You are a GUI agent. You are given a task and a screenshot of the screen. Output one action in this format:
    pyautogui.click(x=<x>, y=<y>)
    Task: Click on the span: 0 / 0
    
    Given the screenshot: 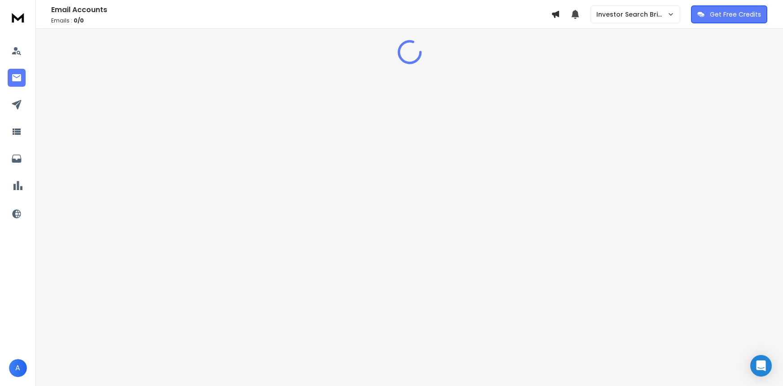 What is the action you would take?
    pyautogui.click(x=79, y=20)
    